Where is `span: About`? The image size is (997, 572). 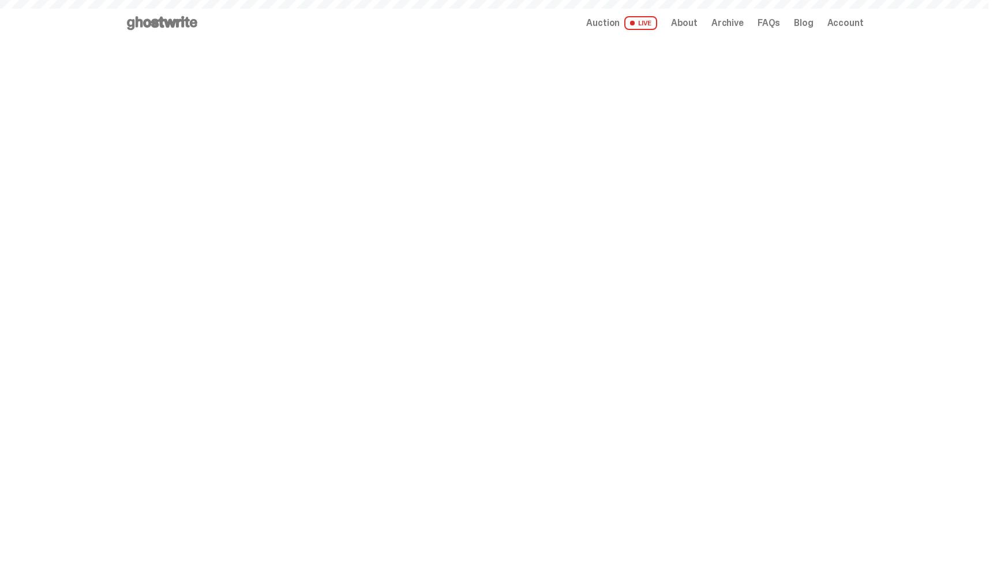
span: About is located at coordinates (684, 23).